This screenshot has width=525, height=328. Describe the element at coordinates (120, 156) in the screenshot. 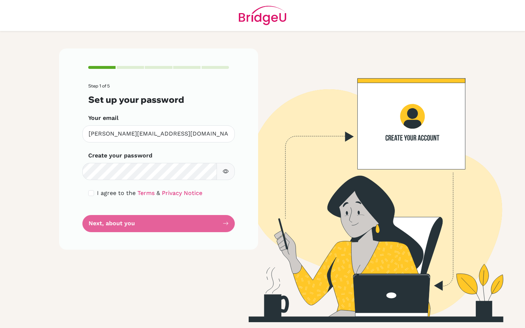

I see `label: Create your password` at that location.